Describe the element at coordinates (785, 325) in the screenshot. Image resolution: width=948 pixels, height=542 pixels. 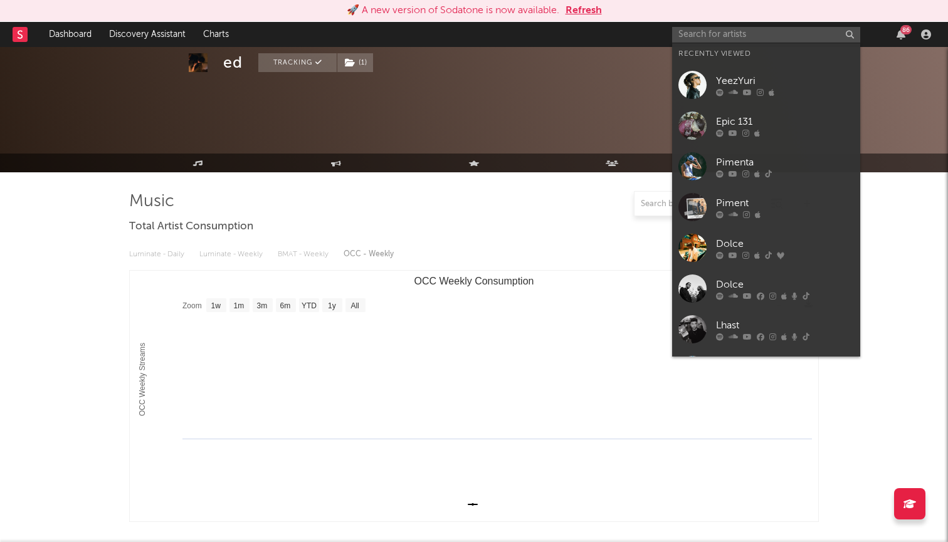
I see `div: Lhast` at that location.